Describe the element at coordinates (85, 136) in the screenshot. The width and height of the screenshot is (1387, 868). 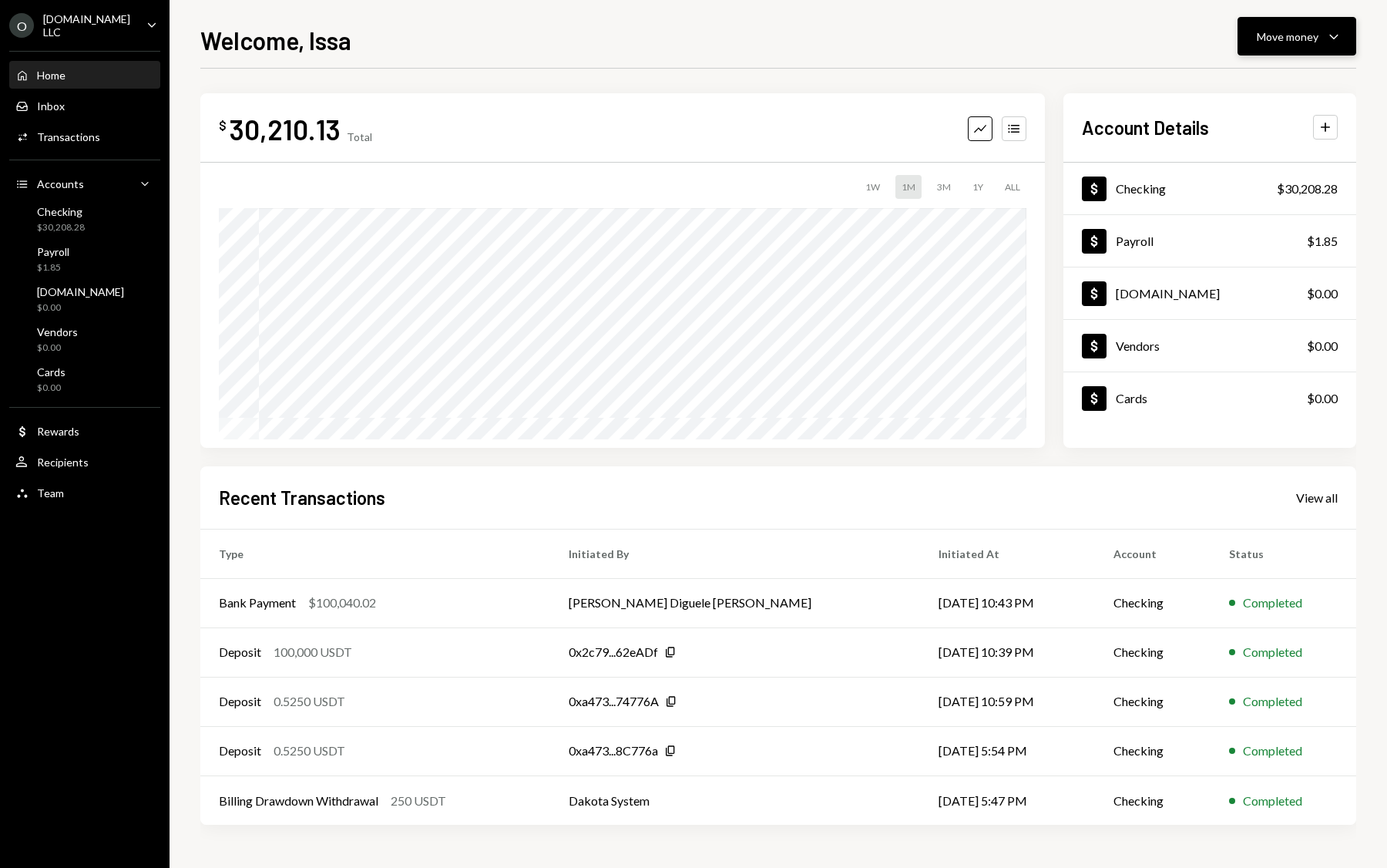
I see `a: Transactions` at that location.